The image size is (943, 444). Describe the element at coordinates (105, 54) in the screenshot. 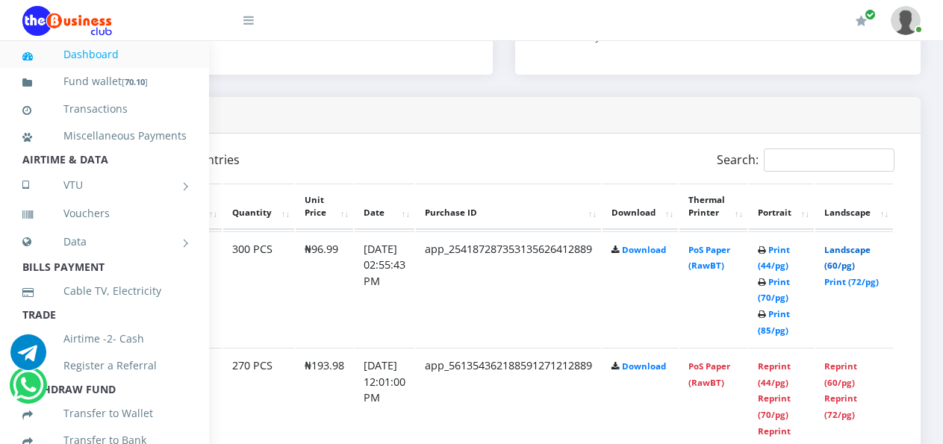

I see `a: Dashboard` at that location.